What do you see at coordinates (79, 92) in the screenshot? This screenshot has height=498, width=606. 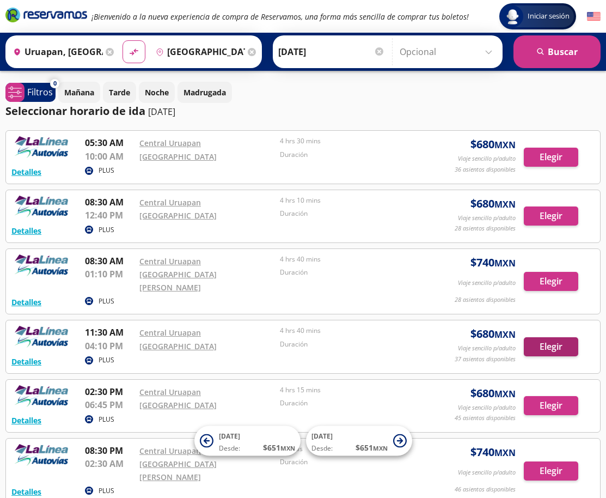 I see `p: Mañana` at bounding box center [79, 92].